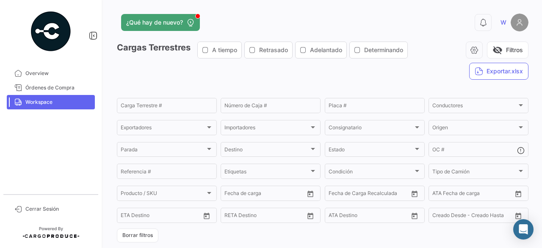 This screenshot has width=542, height=248. Describe the element at coordinates (497, 50) in the screenshot. I see `span: visibility_off` at that location.